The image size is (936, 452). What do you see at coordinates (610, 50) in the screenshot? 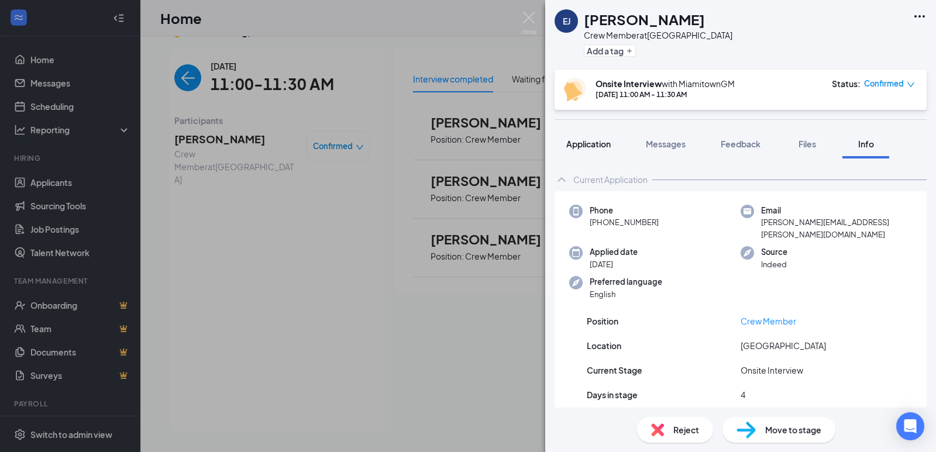
I see `button: PlusAdd a tag` at bounding box center [610, 50].